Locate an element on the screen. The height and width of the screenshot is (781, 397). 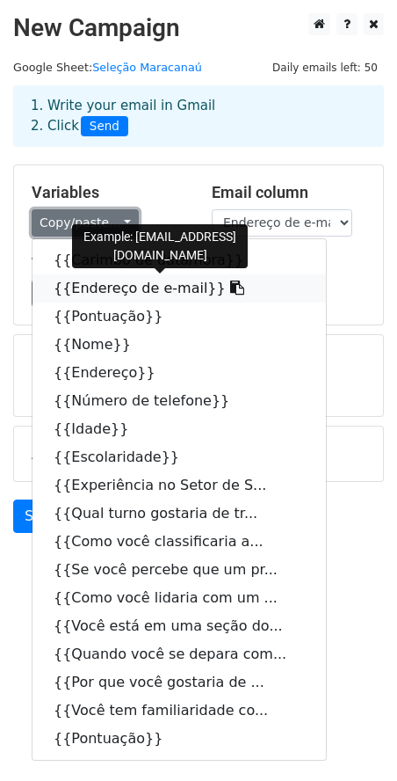
div: 1. Write your email in Gmail 2. Click is located at coordinates (199, 116).